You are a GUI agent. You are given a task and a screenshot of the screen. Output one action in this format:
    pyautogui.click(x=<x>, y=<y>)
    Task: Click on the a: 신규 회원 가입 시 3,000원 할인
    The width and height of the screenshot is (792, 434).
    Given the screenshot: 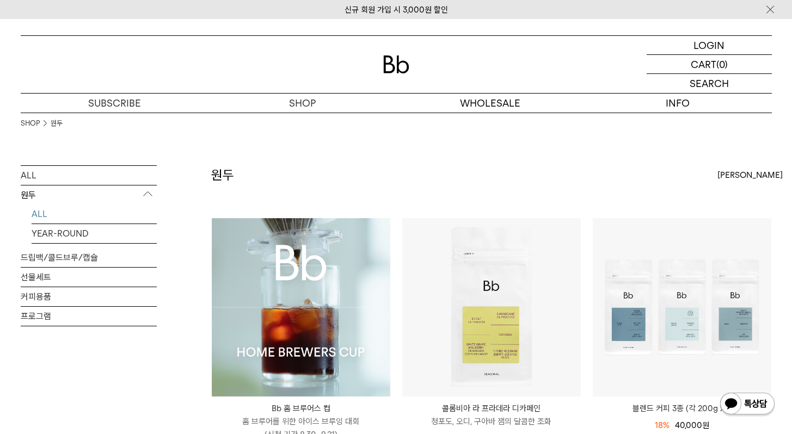 What is the action you would take?
    pyautogui.click(x=396, y=10)
    